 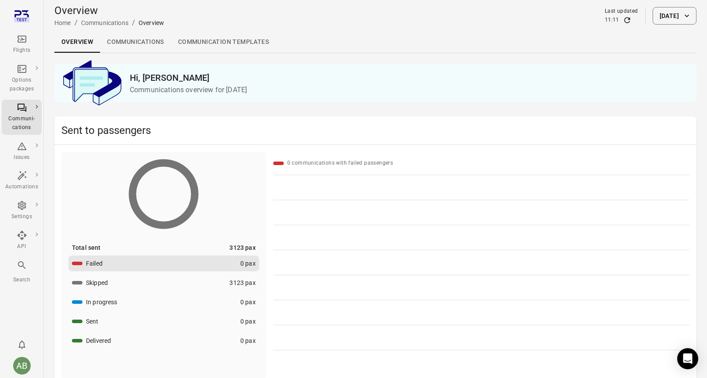 What do you see at coordinates (21, 271) in the screenshot?
I see `button: Search` at bounding box center [21, 271].